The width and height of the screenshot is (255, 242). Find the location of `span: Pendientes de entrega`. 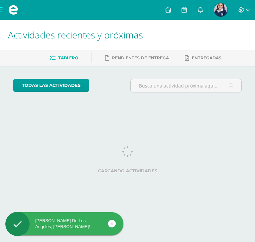

span: Pendientes de entrega is located at coordinates (140, 58).